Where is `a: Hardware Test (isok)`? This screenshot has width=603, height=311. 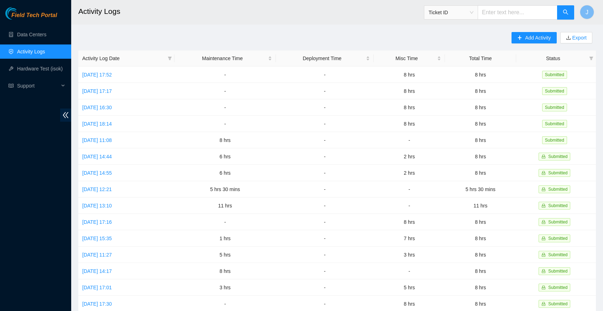 a: Hardware Test (isok) is located at coordinates (40, 69).